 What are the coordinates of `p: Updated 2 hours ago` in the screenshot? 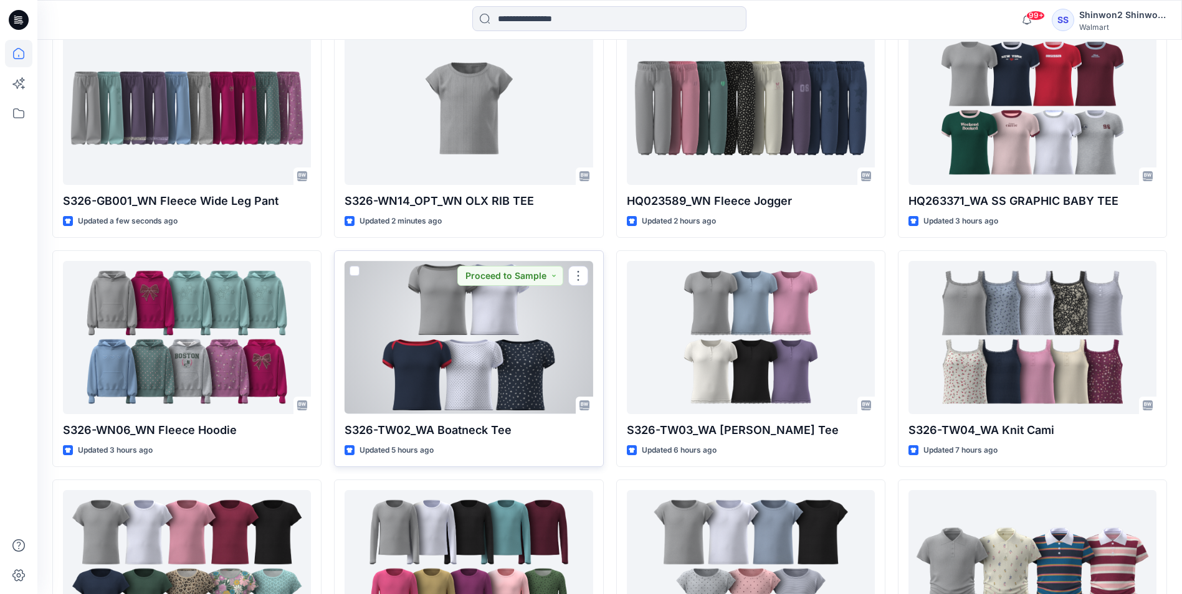 It's located at (678, 221).